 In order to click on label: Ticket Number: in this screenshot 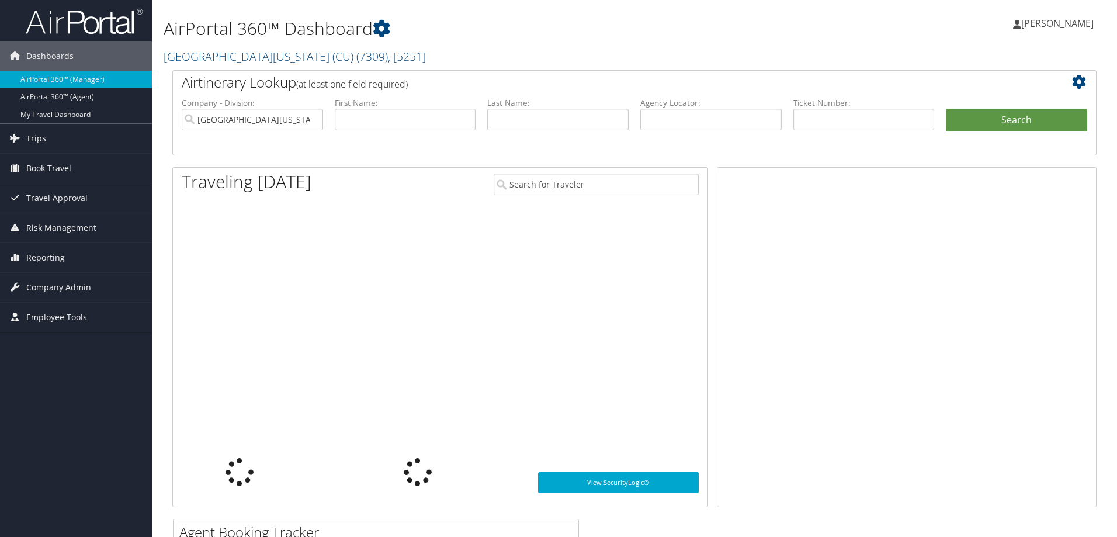, I will do `click(864, 103)`.